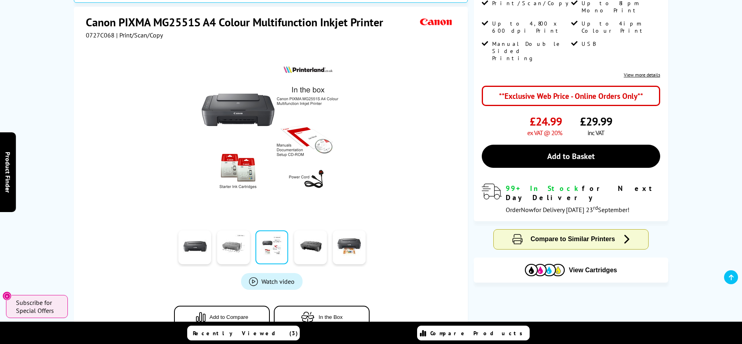 The image size is (742, 344). I want to click on span: £29.99, so click(596, 121).